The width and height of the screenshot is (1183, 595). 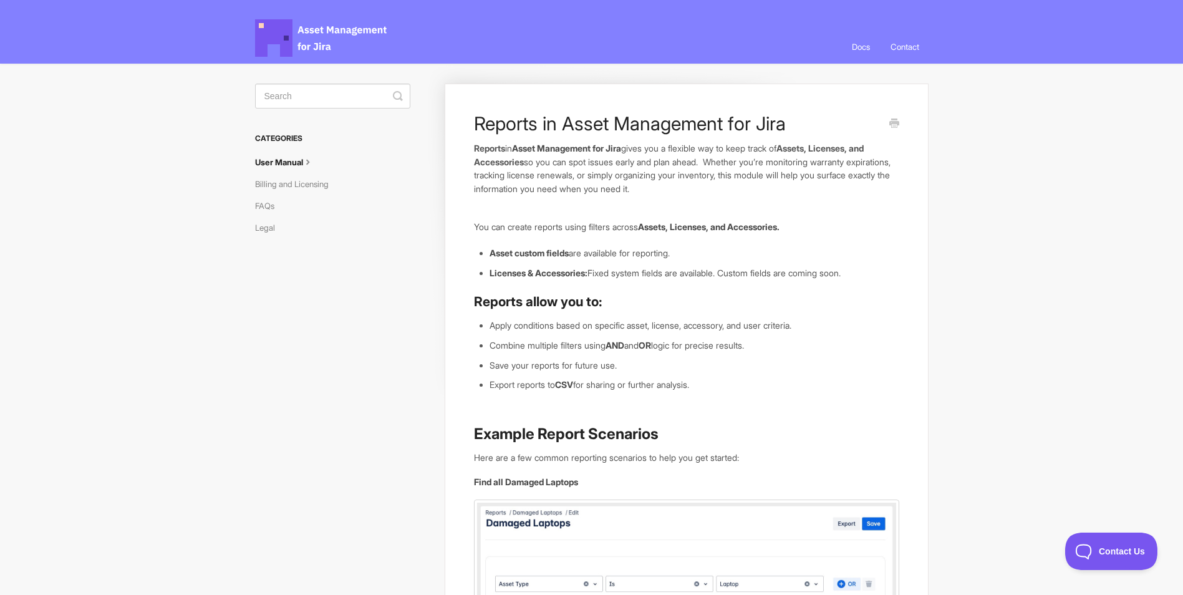 I want to click on p: Here are a few common reporting scenarios to help you get started:, so click(x=686, y=458).